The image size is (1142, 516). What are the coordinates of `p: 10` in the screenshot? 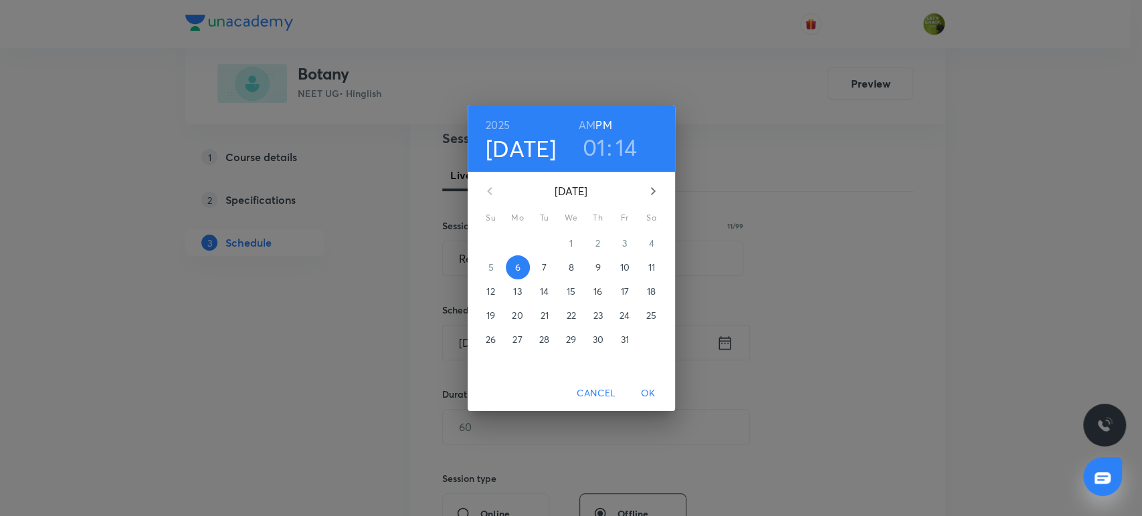 It's located at (624, 268).